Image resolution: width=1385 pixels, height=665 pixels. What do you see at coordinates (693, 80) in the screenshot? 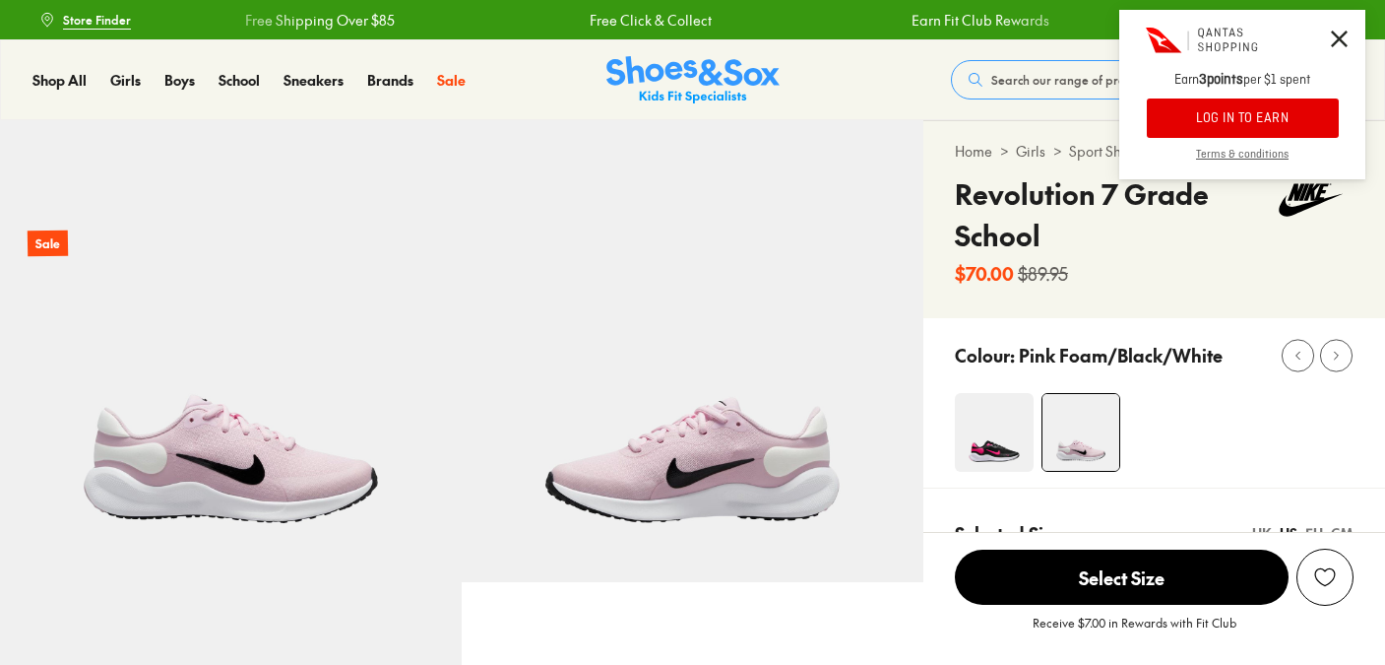
I see `a: Shoes & Sox` at bounding box center [693, 80].